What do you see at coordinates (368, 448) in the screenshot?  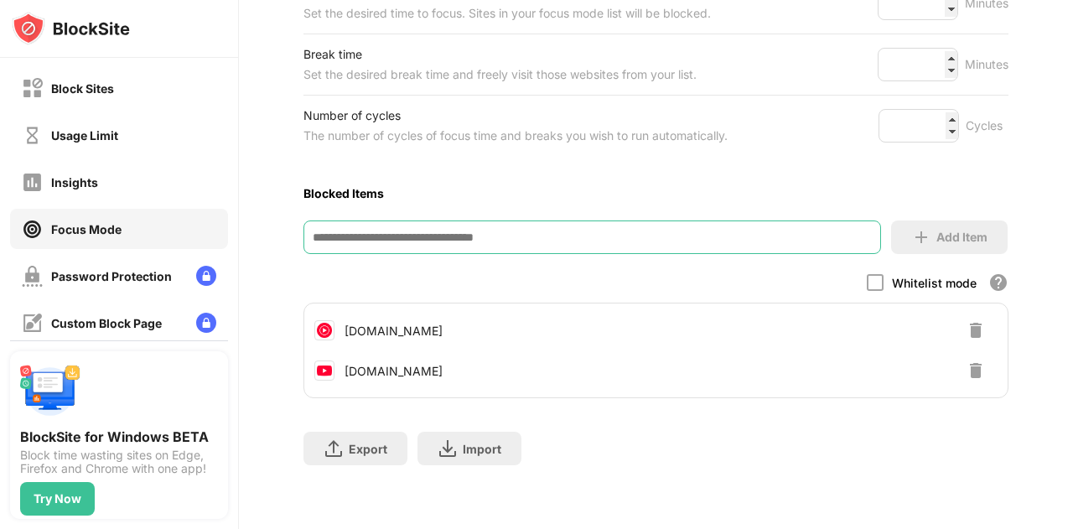 I see `div: Export` at bounding box center [368, 448].